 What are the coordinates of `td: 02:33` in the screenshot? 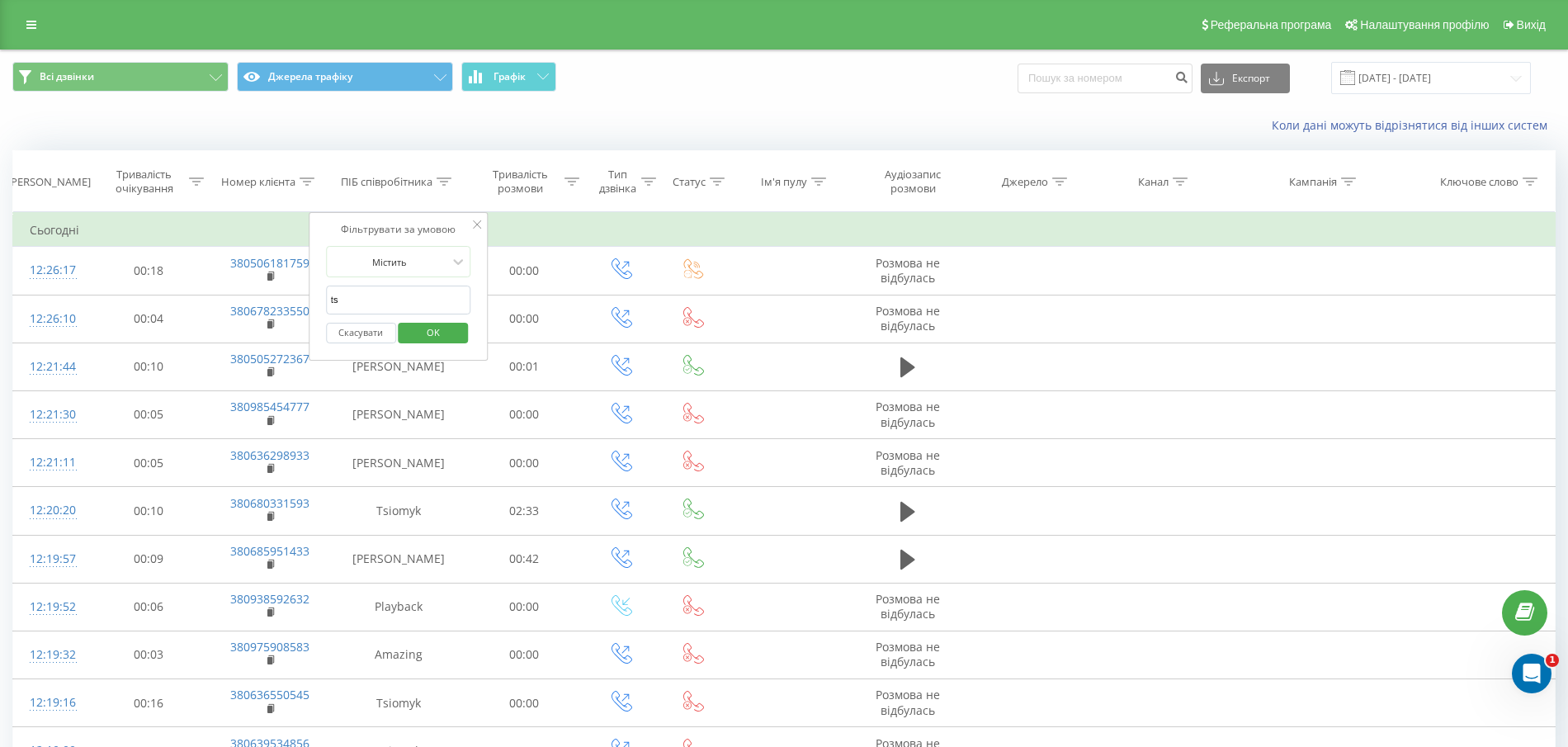 It's located at (524, 511).